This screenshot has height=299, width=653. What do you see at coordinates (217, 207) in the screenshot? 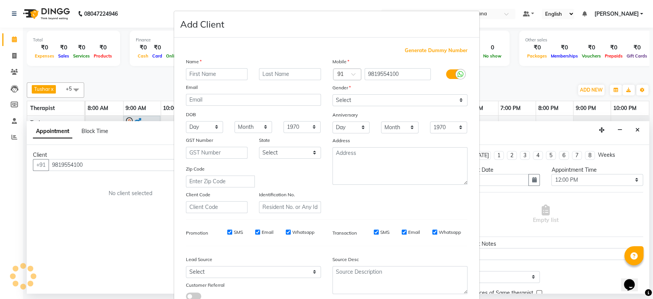
I see `input: Client Code` at bounding box center [217, 207].